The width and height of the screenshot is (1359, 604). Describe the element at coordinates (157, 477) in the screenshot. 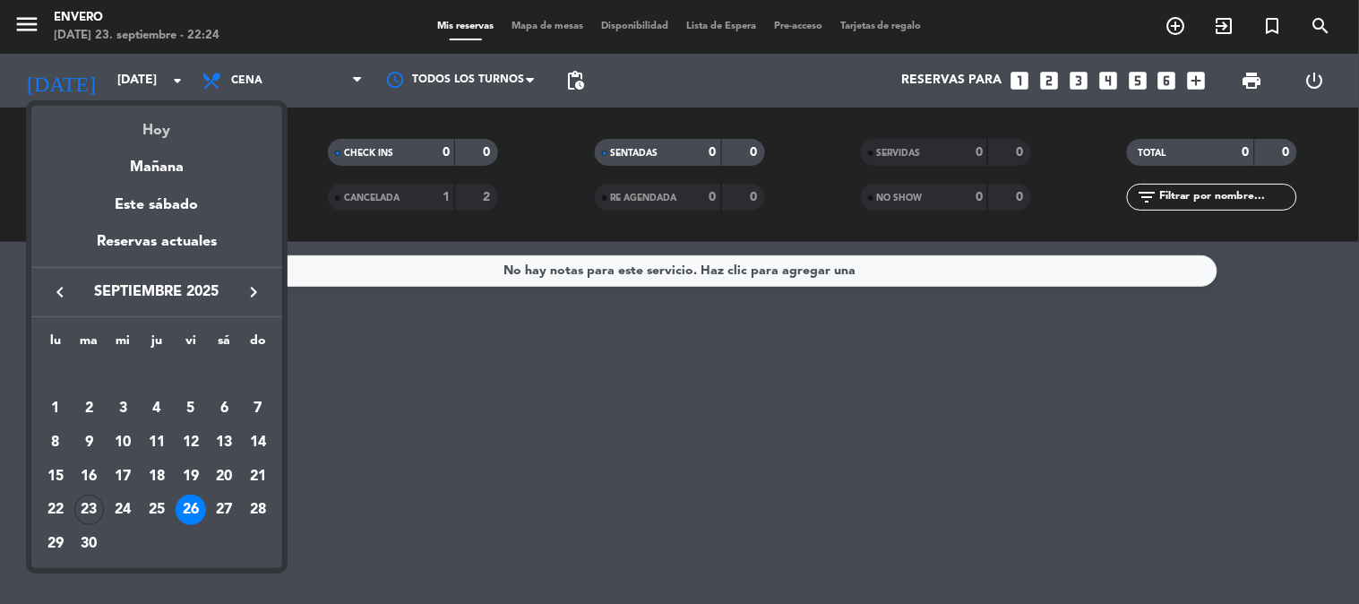

I see `div: 18` at that location.